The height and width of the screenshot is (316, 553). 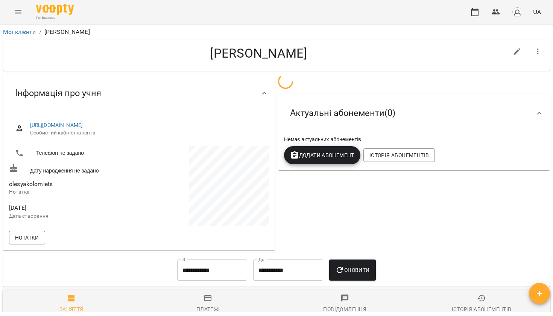 What do you see at coordinates (31, 184) in the screenshot?
I see `span: olesyakolomiets` at bounding box center [31, 184].